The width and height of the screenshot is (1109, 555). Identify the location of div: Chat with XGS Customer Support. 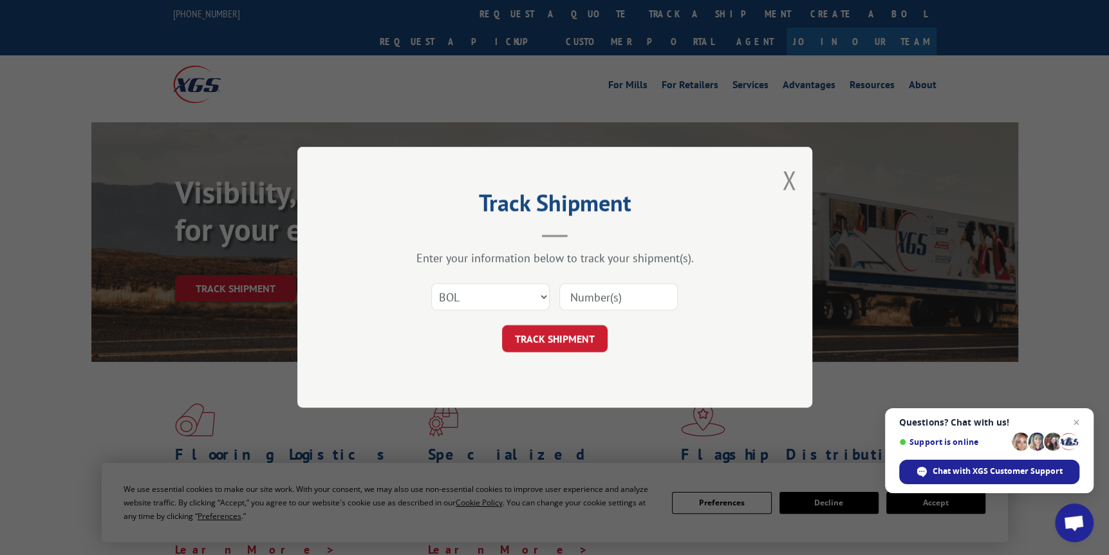
(989, 472).